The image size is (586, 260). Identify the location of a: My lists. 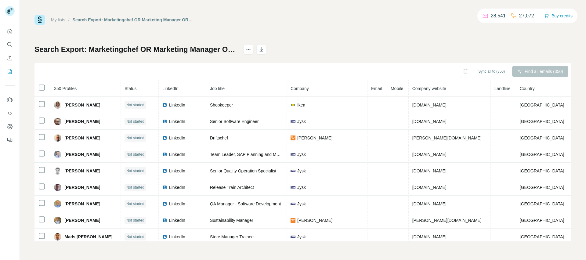
(58, 20).